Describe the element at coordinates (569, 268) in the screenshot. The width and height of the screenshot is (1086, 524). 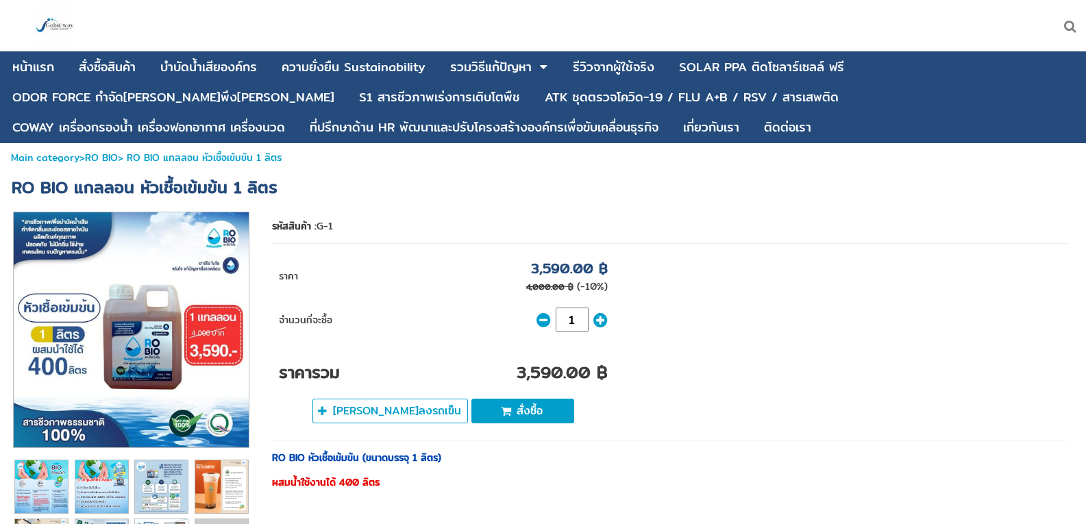
I see `p: 3,590.00 ฿` at that location.